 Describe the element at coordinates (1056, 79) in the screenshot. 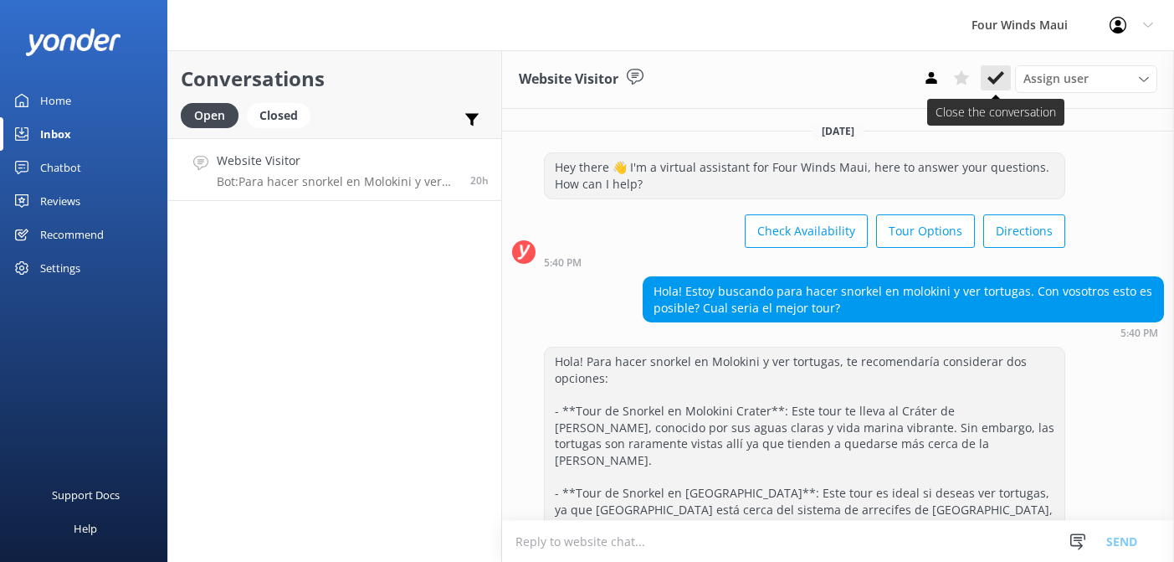

I see `span: Assign user` at that location.